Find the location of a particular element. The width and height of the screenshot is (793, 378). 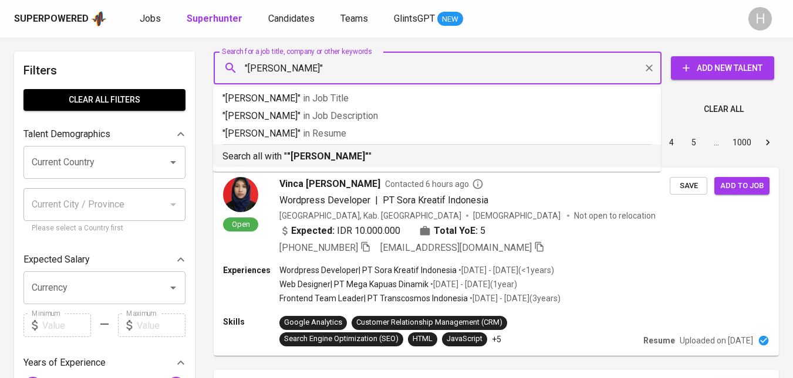

span: 5 is located at coordinates (482, 231).